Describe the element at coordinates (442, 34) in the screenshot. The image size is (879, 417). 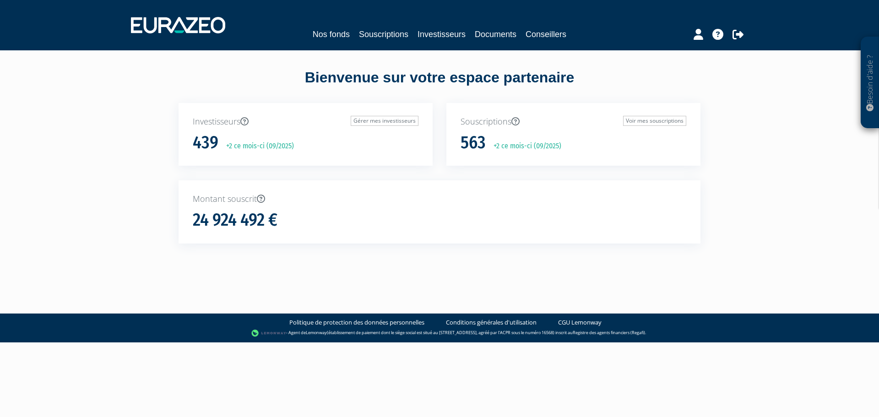
I see `a: Investisseurs` at that location.